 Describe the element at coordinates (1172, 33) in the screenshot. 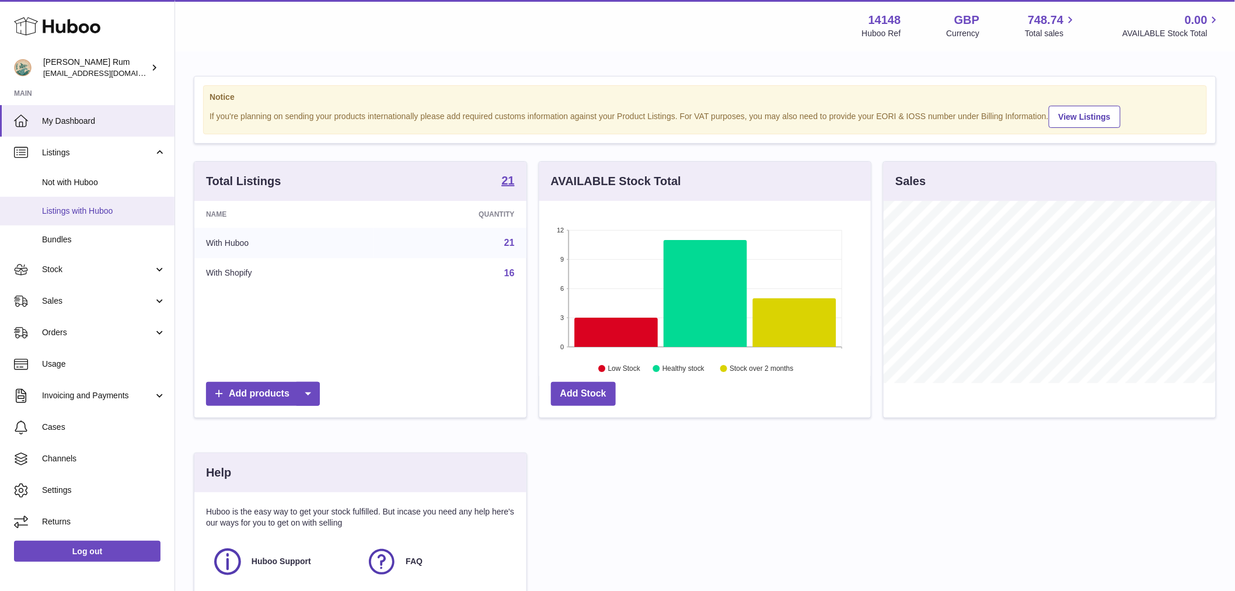

I see `span: AVAILABLE Stock Total` at that location.